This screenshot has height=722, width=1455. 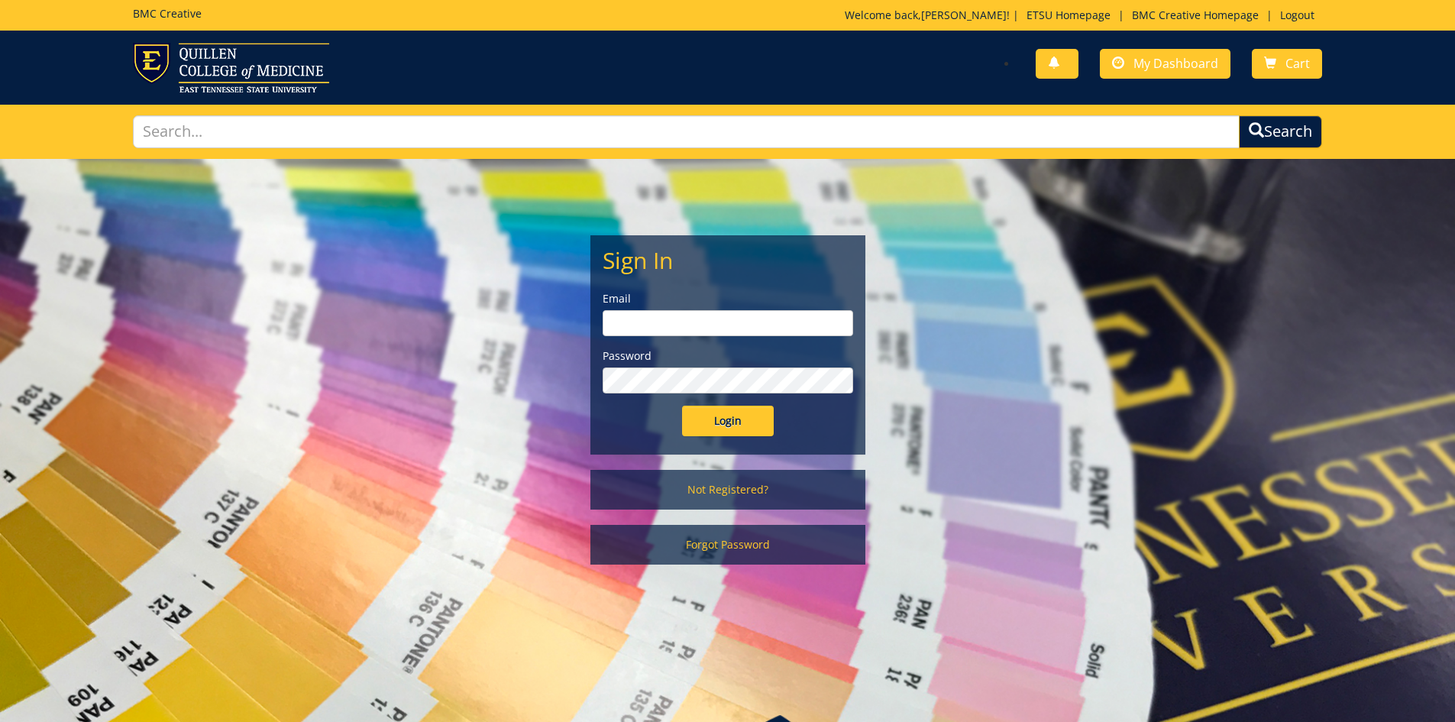 What do you see at coordinates (728, 421) in the screenshot?
I see `input: Login` at bounding box center [728, 421].